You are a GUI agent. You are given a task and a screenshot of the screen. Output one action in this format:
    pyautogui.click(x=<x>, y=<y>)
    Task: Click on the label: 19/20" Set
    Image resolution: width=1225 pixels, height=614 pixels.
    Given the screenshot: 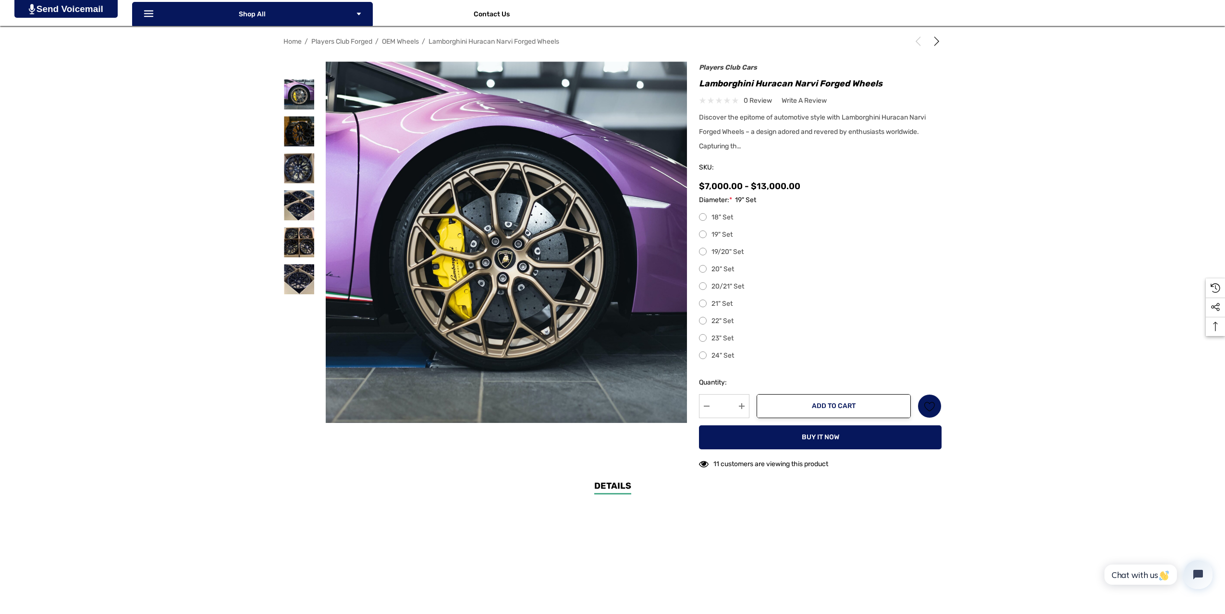 What is the action you would take?
    pyautogui.click(x=820, y=252)
    